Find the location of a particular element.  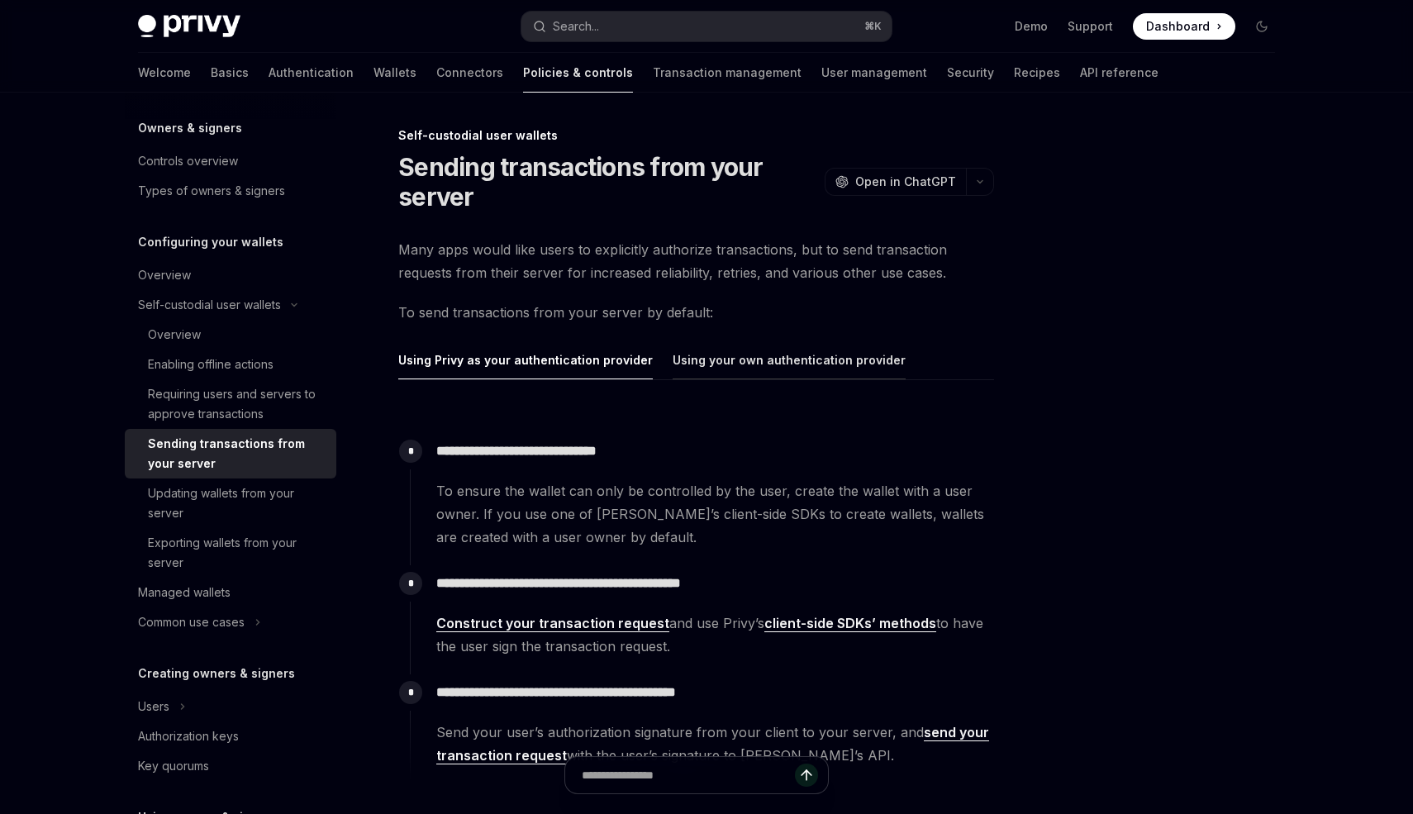

a: Key quorums is located at coordinates (231, 766).